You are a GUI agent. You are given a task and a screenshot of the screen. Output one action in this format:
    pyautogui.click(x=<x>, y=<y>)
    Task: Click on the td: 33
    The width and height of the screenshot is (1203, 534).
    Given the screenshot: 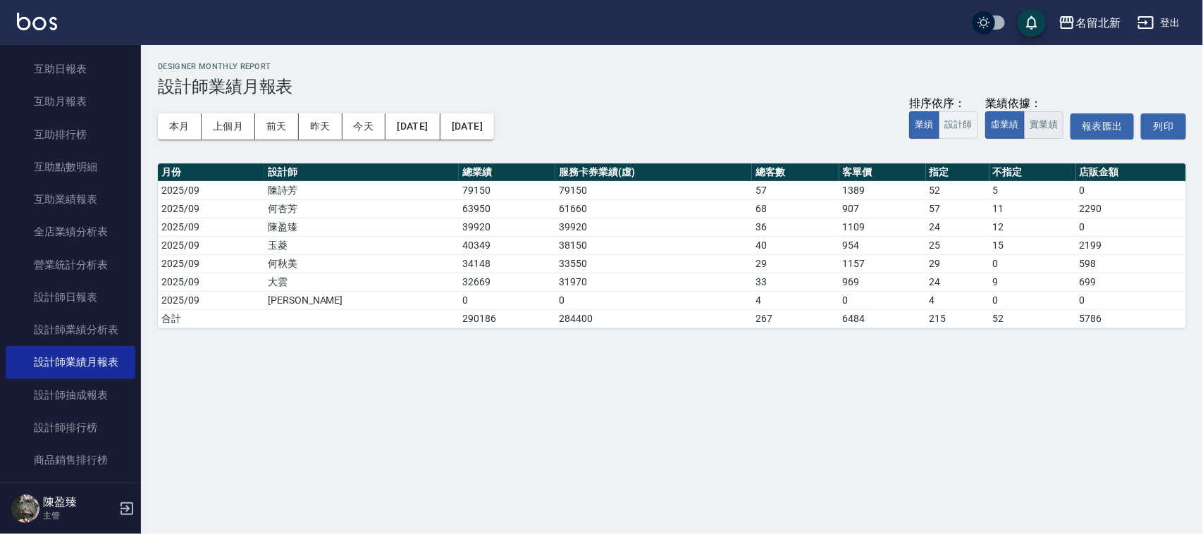 What is the action you would take?
    pyautogui.click(x=795, y=282)
    